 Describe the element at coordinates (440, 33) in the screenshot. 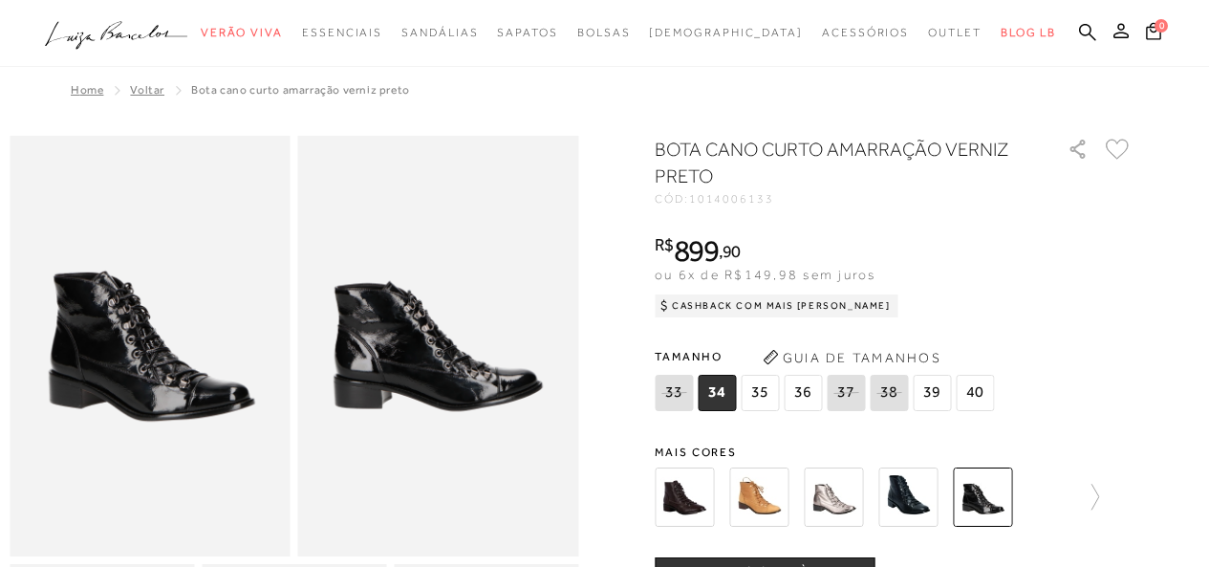

I see `span: Sandálias` at that location.